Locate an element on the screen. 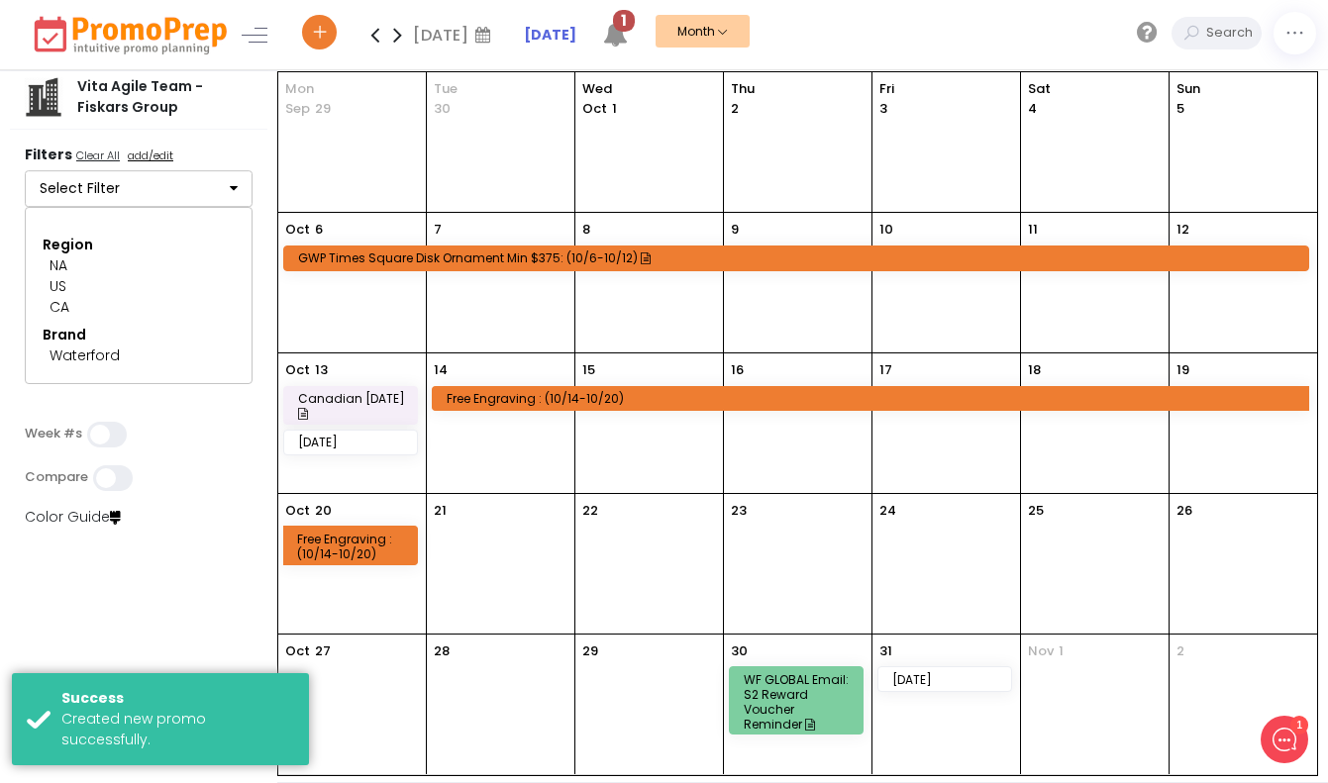  p: 31 is located at coordinates (885, 652).